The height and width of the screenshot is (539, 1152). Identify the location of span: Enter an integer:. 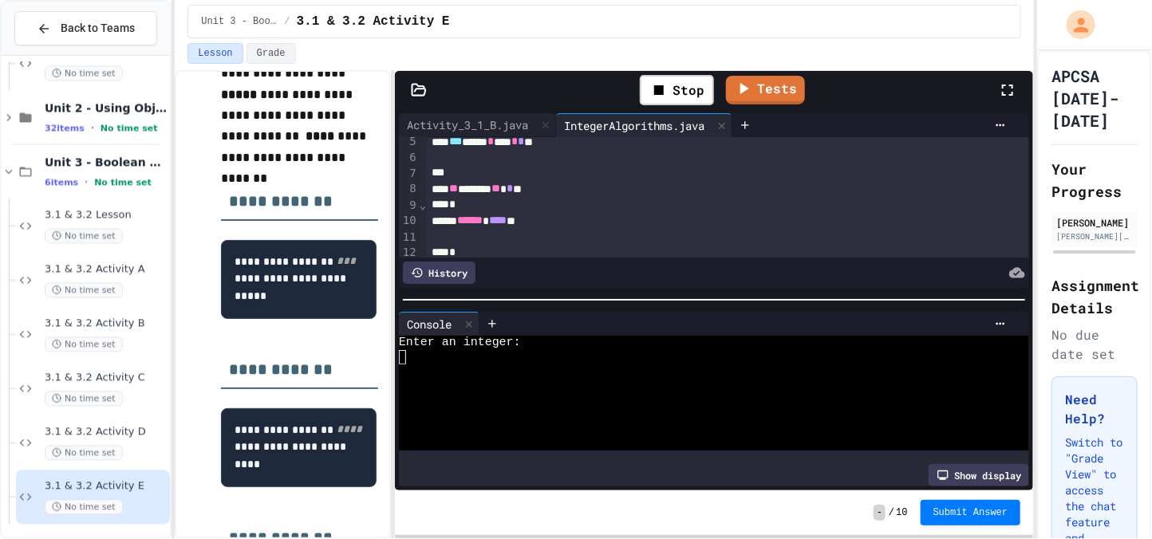
(459, 343).